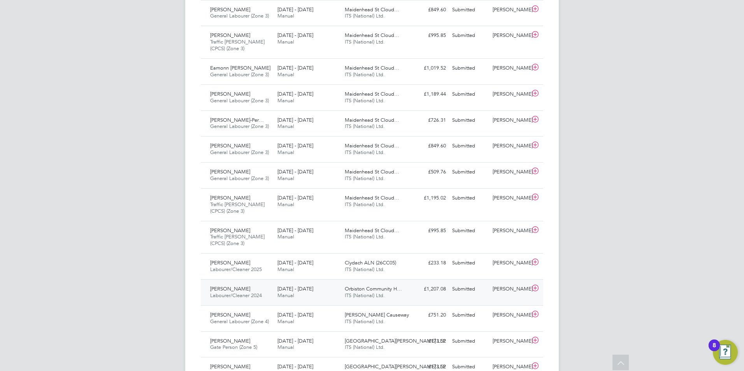 Image resolution: width=744 pixels, height=371 pixels. Describe the element at coordinates (429, 94) in the screenshot. I see `div: £1,189.44` at that location.